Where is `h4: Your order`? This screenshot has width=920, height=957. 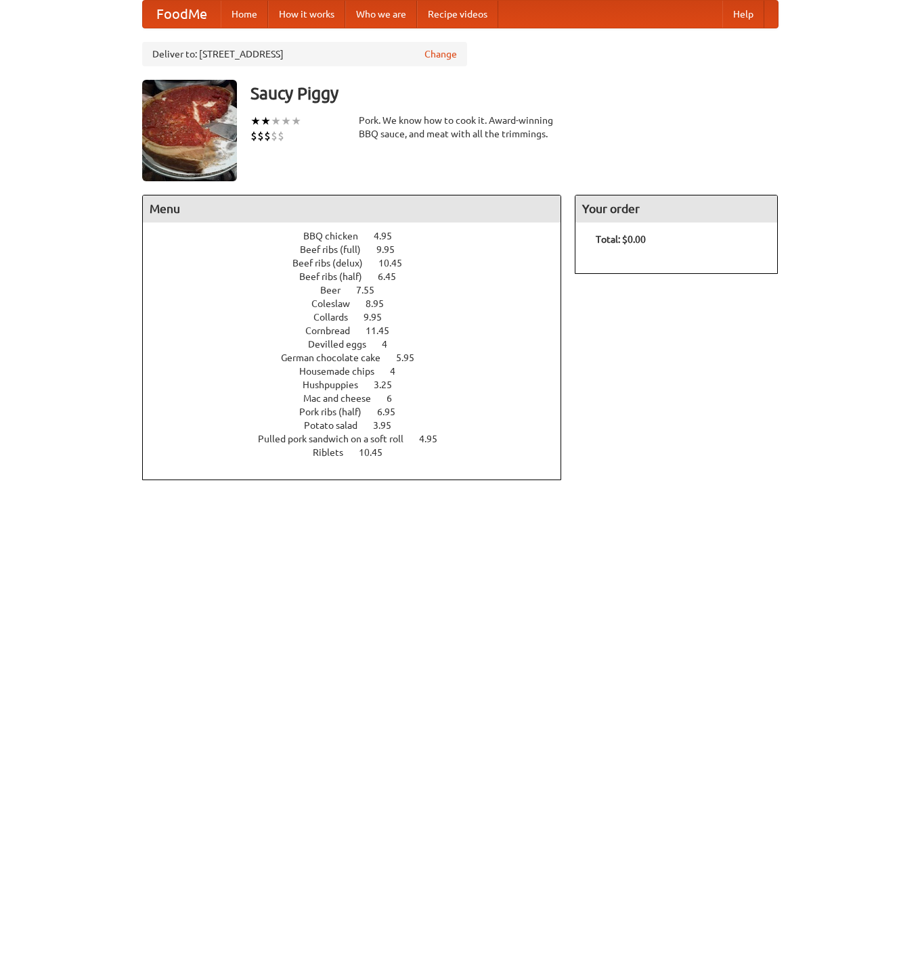
h4: Your order is located at coordinates (676, 209).